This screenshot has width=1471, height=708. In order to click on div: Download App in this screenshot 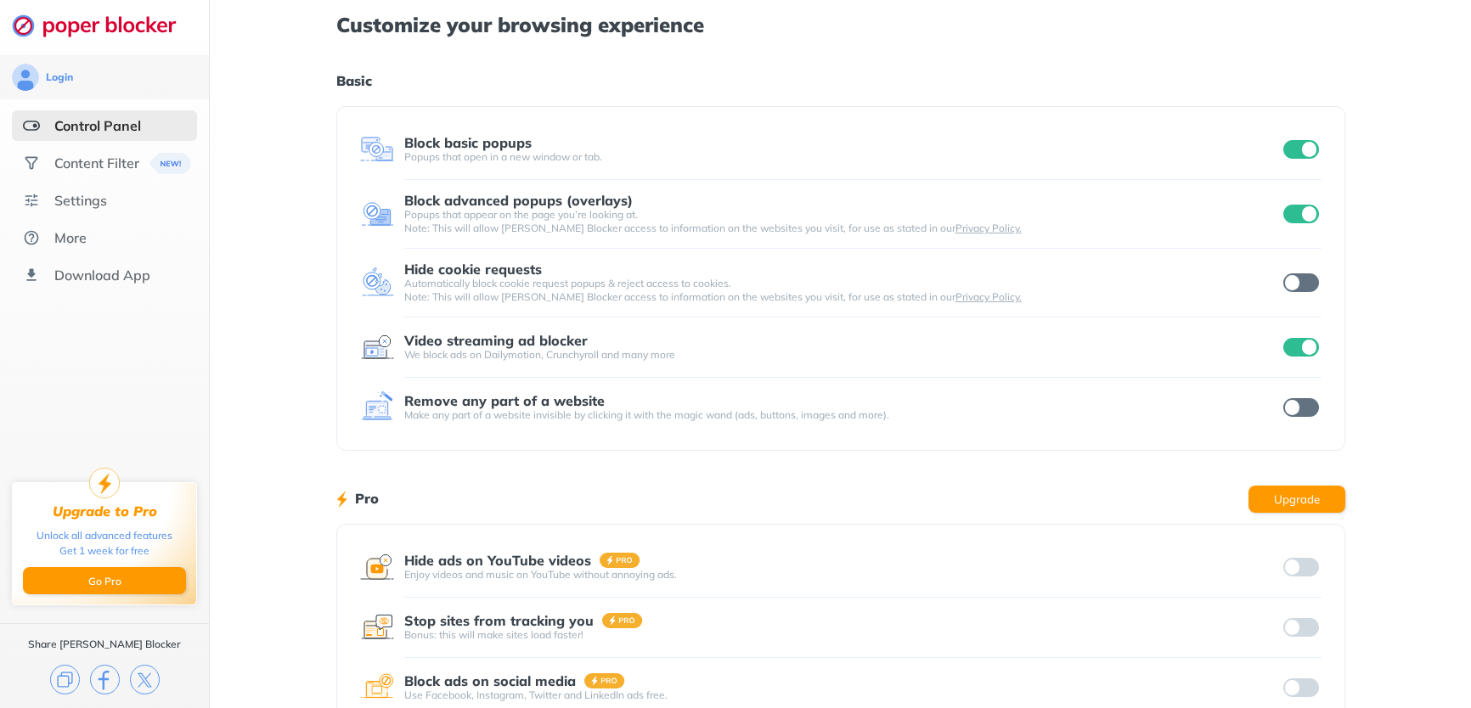, I will do `click(102, 275)`.